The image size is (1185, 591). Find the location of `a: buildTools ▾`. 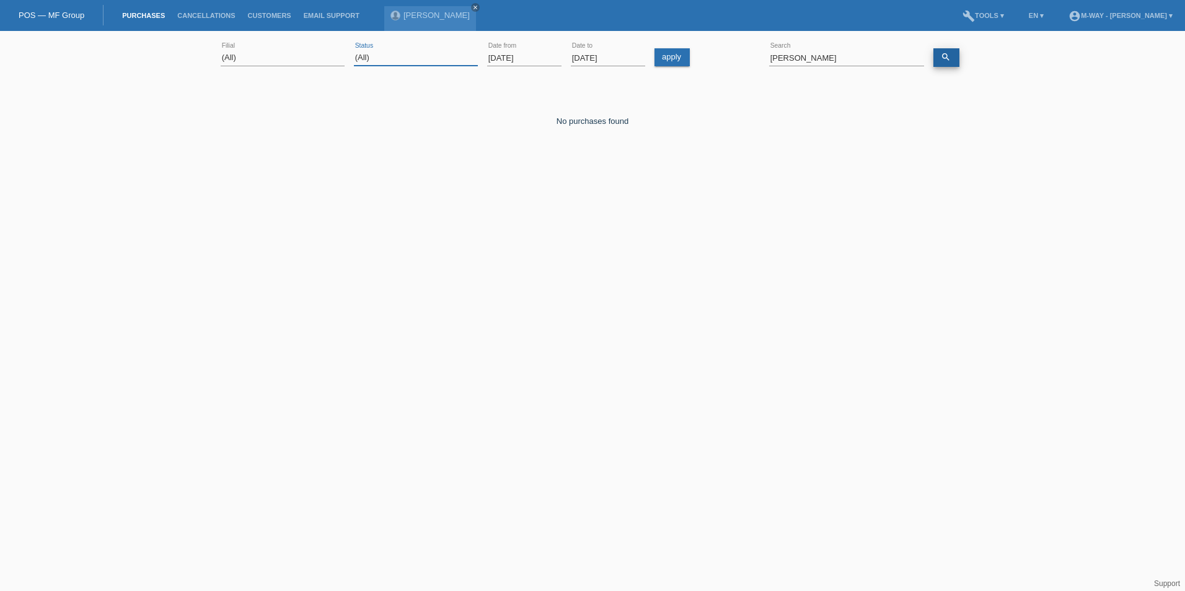

a: buildTools ▾ is located at coordinates (983, 15).